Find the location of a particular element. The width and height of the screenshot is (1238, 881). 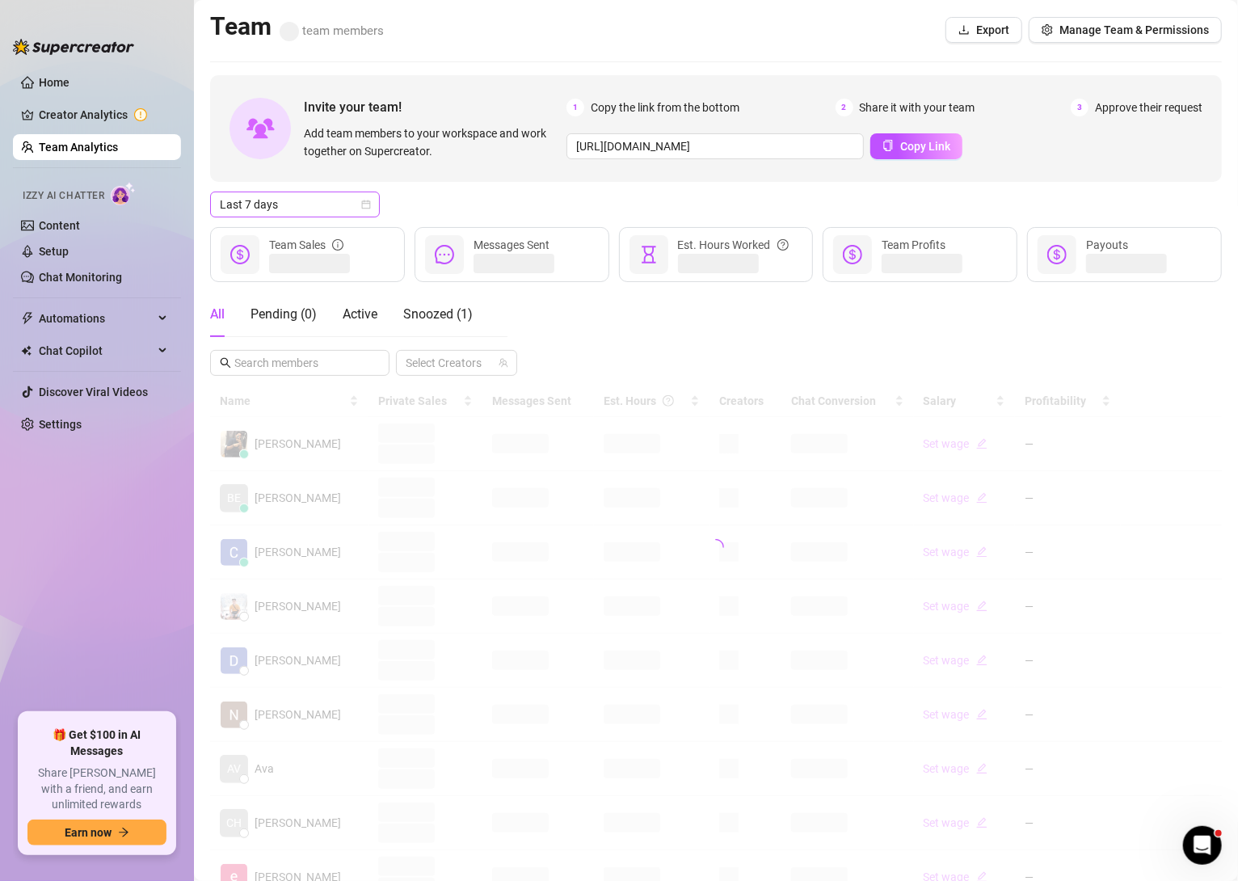

span: Automations is located at coordinates (96, 318).